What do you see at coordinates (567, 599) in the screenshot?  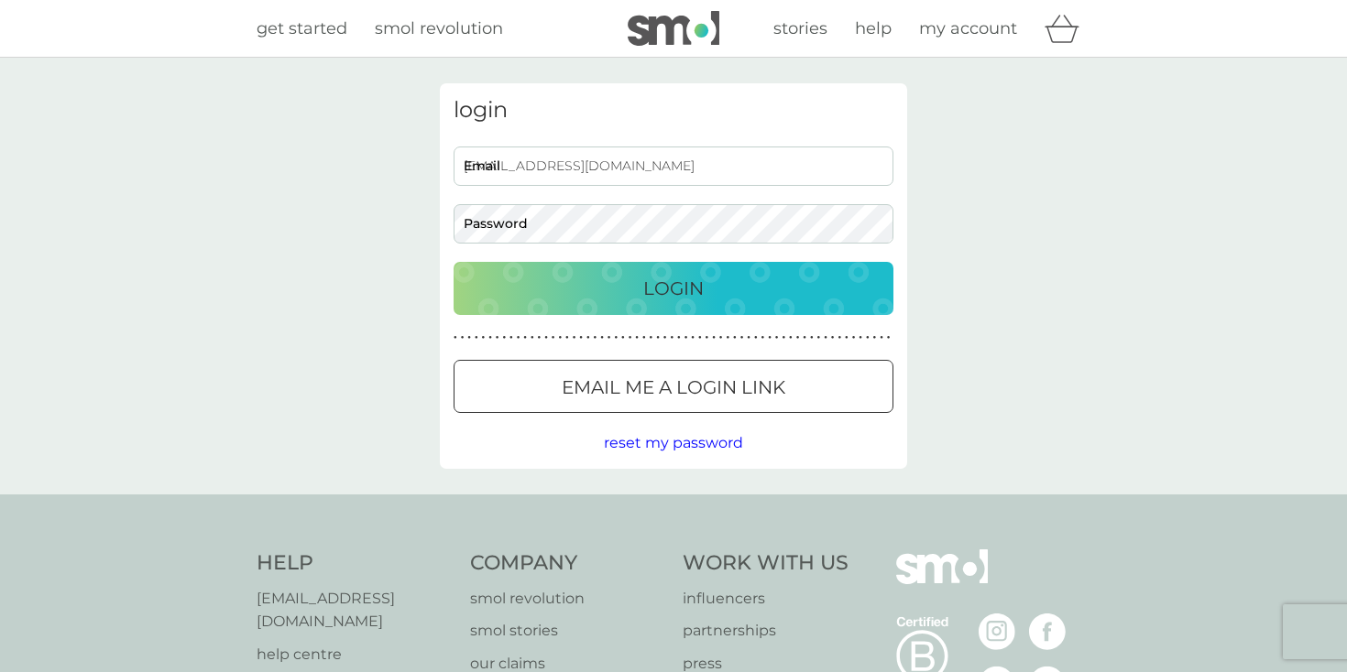 I see `p: smol revolution` at bounding box center [567, 599].